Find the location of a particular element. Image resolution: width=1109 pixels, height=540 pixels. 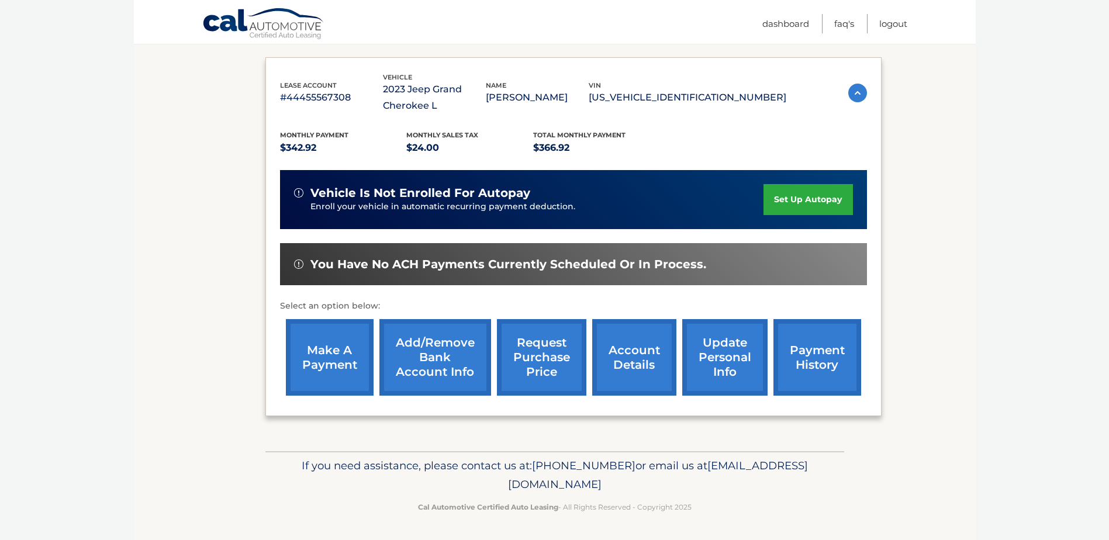

span: vehicle is located at coordinates (397, 77).